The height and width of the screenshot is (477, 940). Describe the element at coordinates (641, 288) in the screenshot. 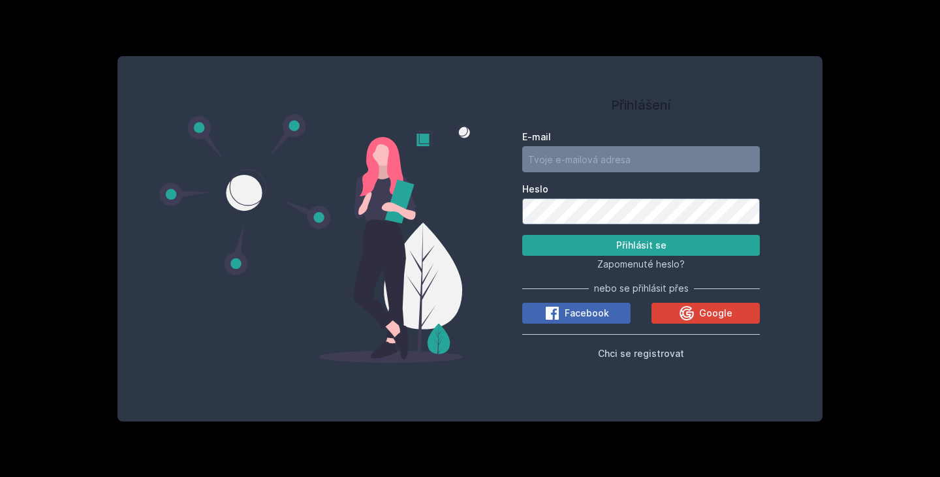

I see `span: nebo se přihlásit přes` at that location.